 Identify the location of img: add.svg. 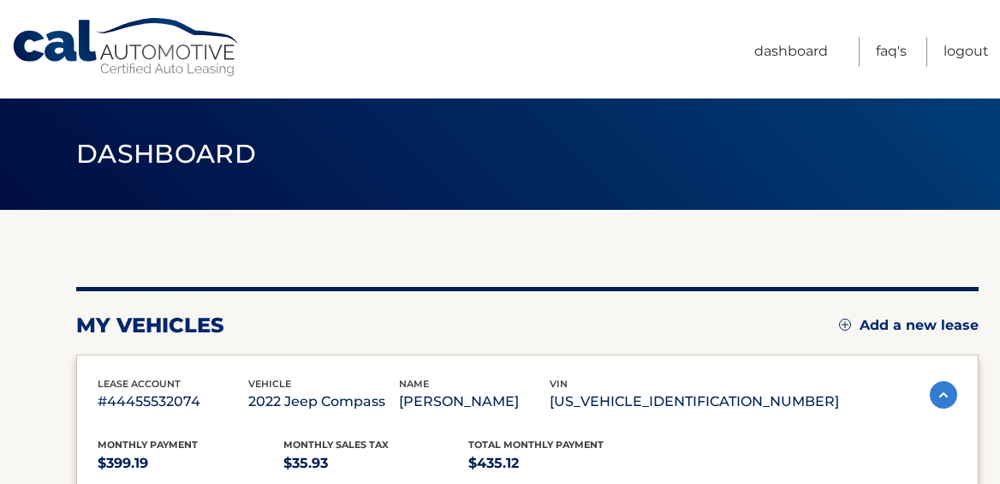
(845, 324).